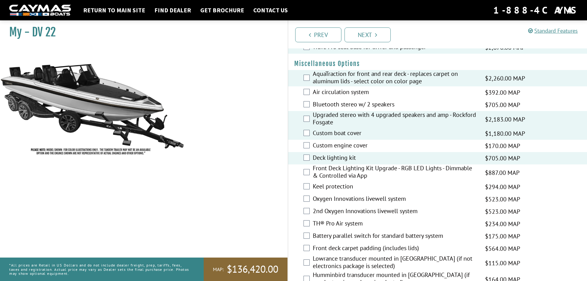  I want to click on span: $392.00 MAP, so click(502, 92).